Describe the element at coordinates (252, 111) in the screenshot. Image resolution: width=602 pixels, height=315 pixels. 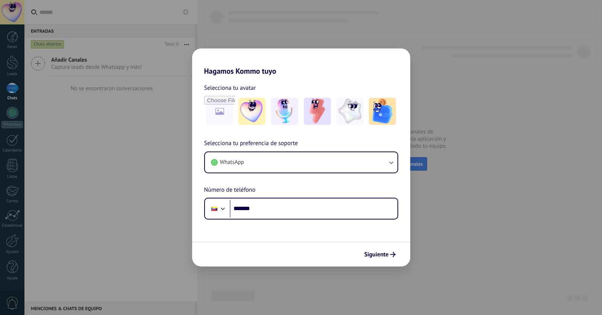
I see `img: -1.jpeg` at that location.